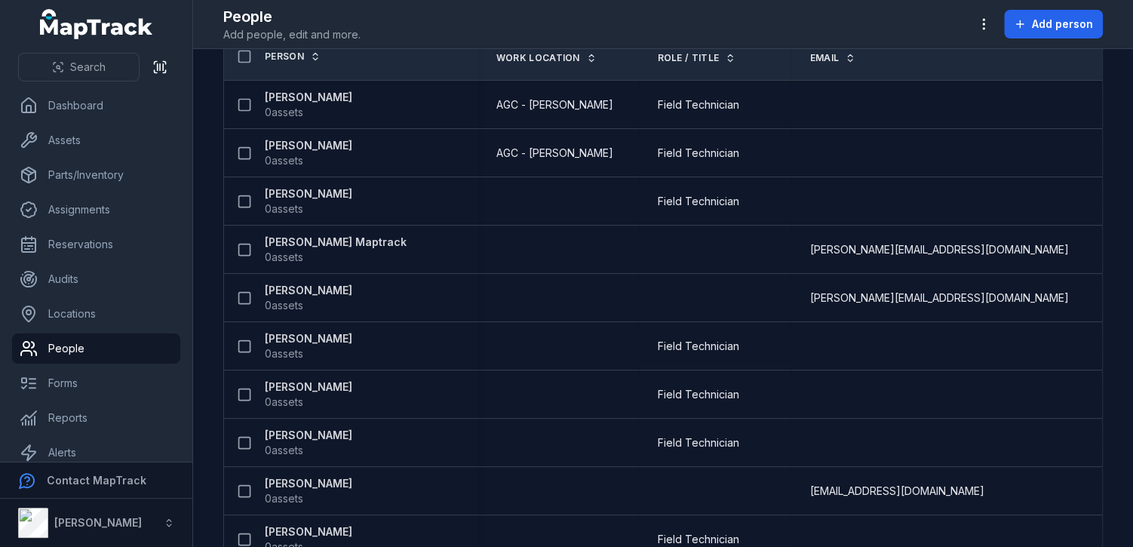  What do you see at coordinates (1053, 24) in the screenshot?
I see `button: Add person` at bounding box center [1053, 24].